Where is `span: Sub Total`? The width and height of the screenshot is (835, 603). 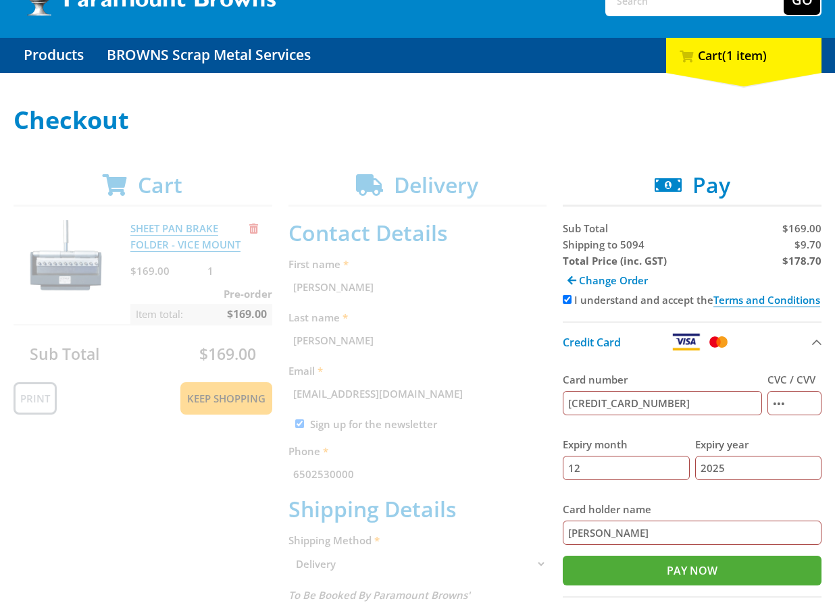 span: Sub Total is located at coordinates (585, 228).